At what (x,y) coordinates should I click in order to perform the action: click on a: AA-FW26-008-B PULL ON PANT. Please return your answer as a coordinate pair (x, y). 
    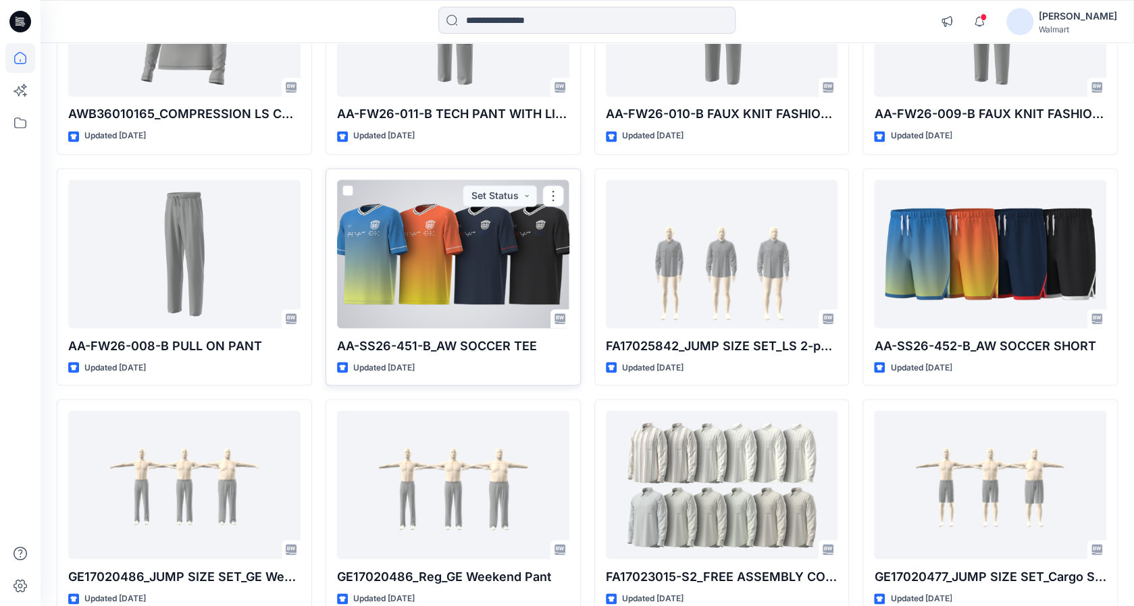
    Looking at the image, I should click on (184, 254).